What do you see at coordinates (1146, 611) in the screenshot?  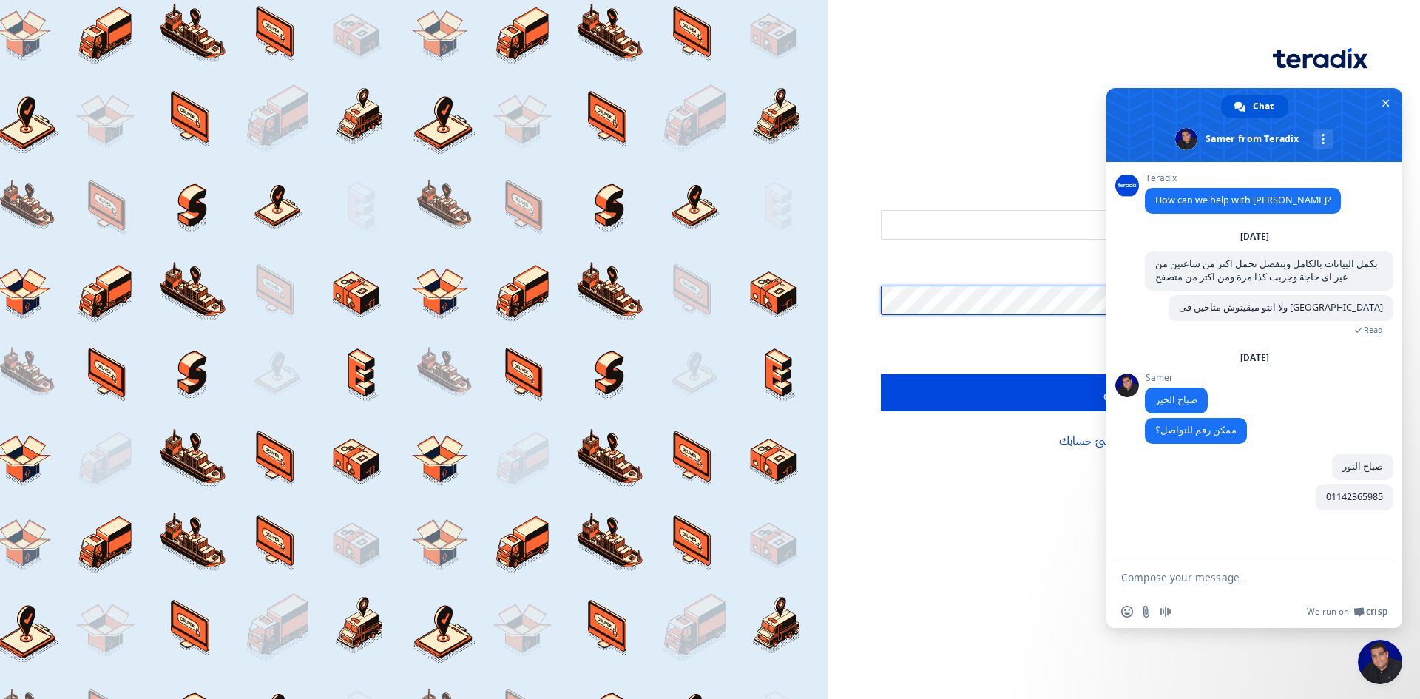 I see `span: Send a file` at bounding box center [1146, 611].